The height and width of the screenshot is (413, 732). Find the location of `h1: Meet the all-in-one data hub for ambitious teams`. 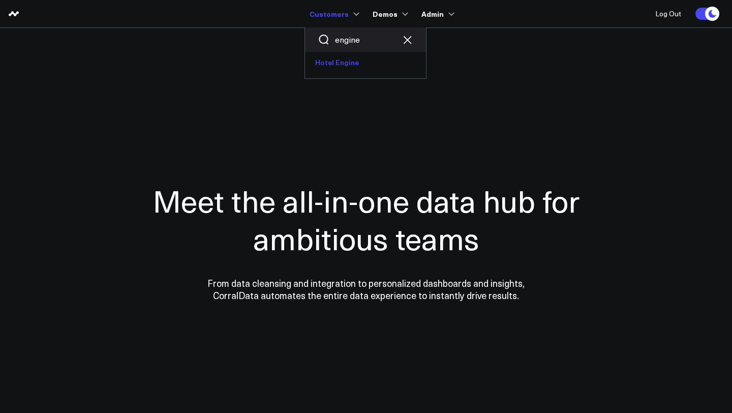

h1: Meet the all-in-one data hub for ambitious teams is located at coordinates (366, 219).